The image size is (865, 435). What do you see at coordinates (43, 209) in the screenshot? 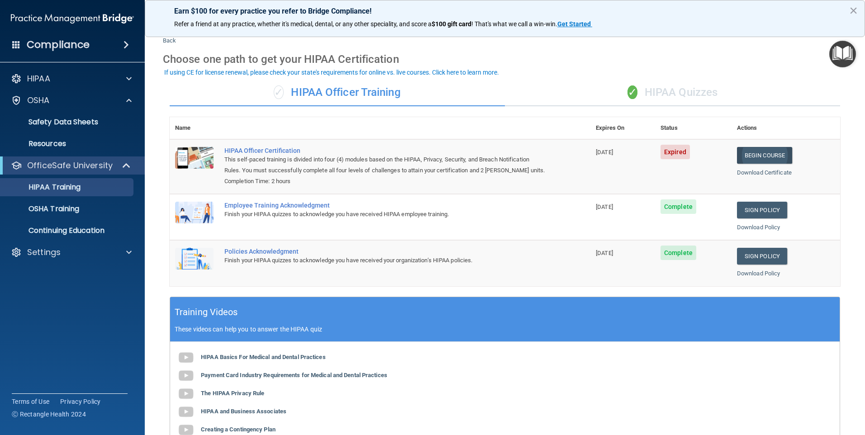
I see `p: OSHA Training` at bounding box center [43, 209].